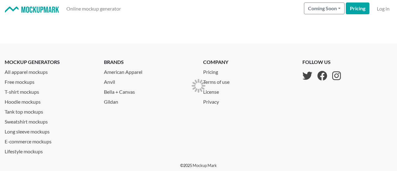 The image size is (397, 171). I want to click on p: company, so click(219, 62).